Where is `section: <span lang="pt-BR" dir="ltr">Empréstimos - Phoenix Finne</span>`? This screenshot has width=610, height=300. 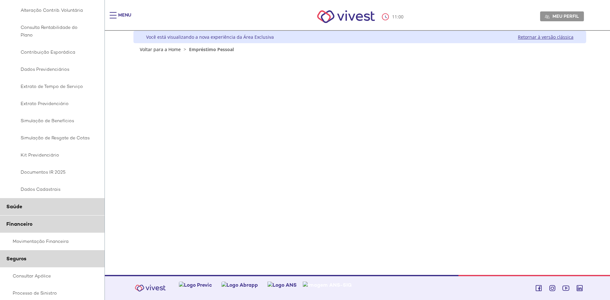 section: <span lang="pt-BR" dir="ltr">Empréstimos - Phoenix Finne</span> is located at coordinates (360, 132).